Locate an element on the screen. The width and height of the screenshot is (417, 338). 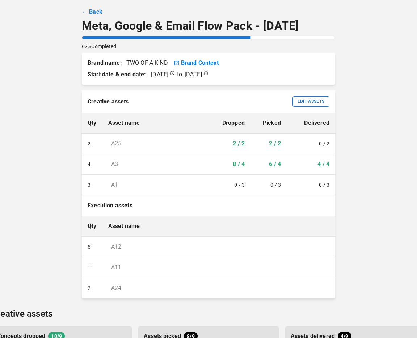
p: 67% Completed is located at coordinates (99, 46).